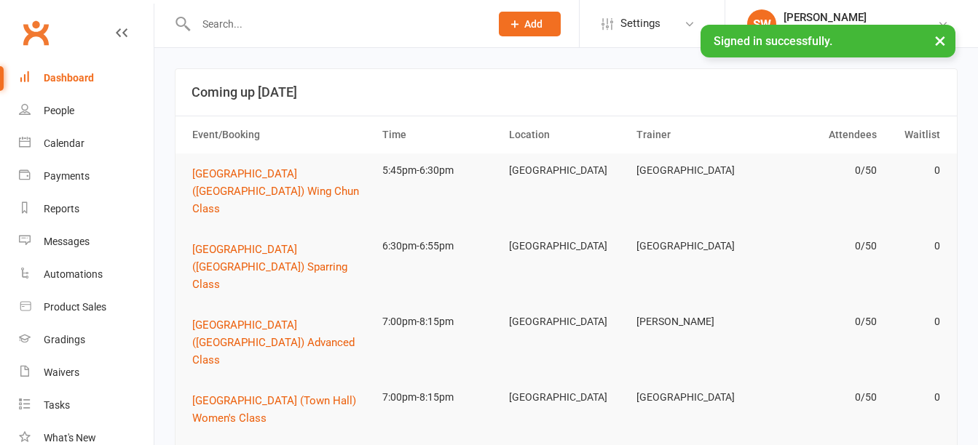  I want to click on th: Trainer, so click(693, 135).